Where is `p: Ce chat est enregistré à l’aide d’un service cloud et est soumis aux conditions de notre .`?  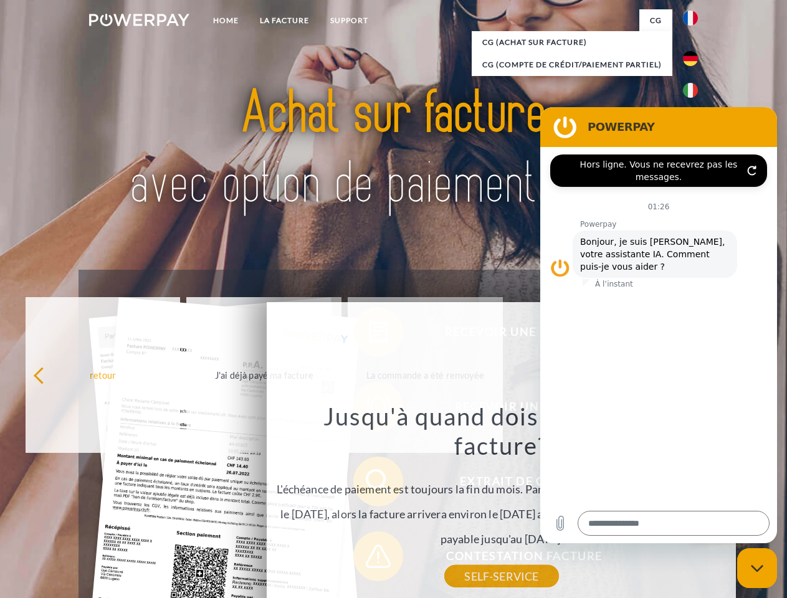
p: Ce chat est enregistré à l’aide d’un service cloud et est soumis aux conditions de notre . is located at coordinates (118, 65).